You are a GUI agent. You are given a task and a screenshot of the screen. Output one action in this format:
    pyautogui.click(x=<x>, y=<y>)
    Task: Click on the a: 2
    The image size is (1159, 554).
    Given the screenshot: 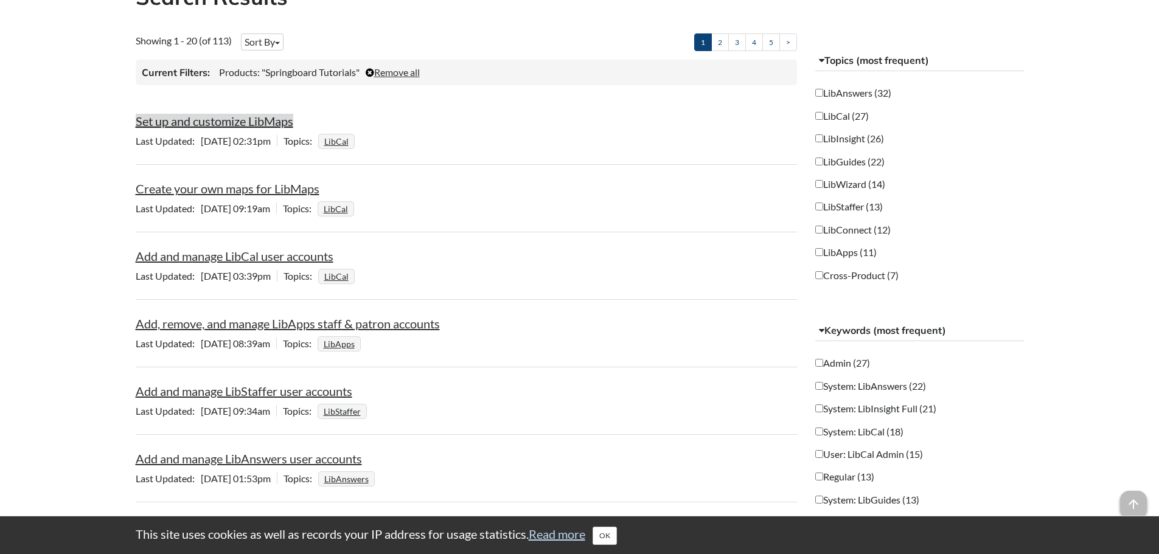 What is the action you would take?
    pyautogui.click(x=720, y=42)
    